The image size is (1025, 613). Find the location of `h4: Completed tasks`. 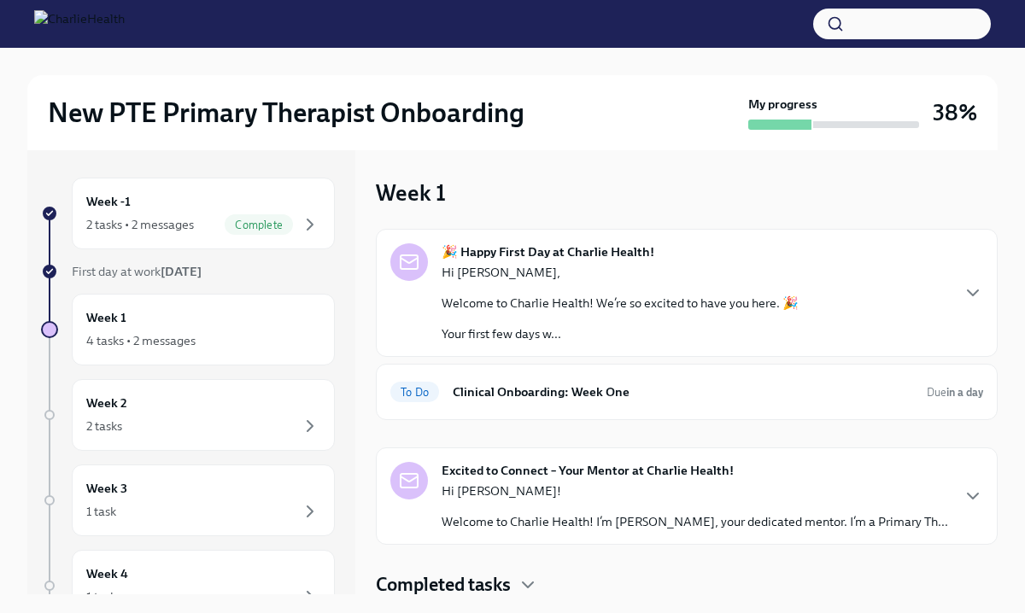

h4: Completed tasks is located at coordinates (443, 585).